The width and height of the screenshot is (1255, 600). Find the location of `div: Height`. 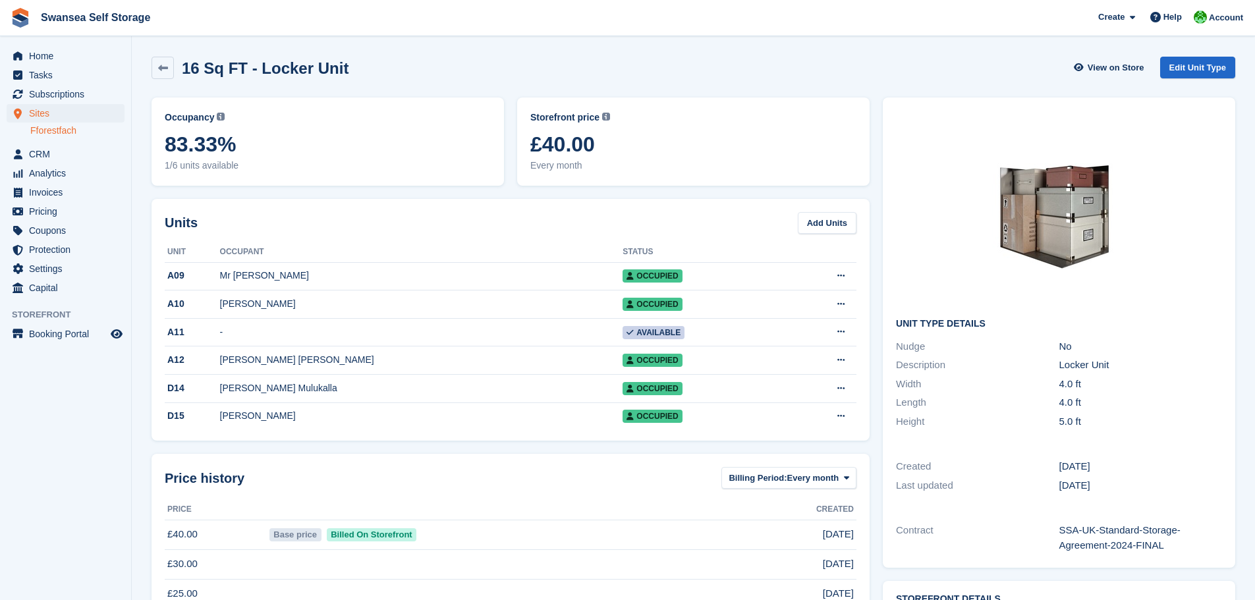

div: Height is located at coordinates (977, 421).